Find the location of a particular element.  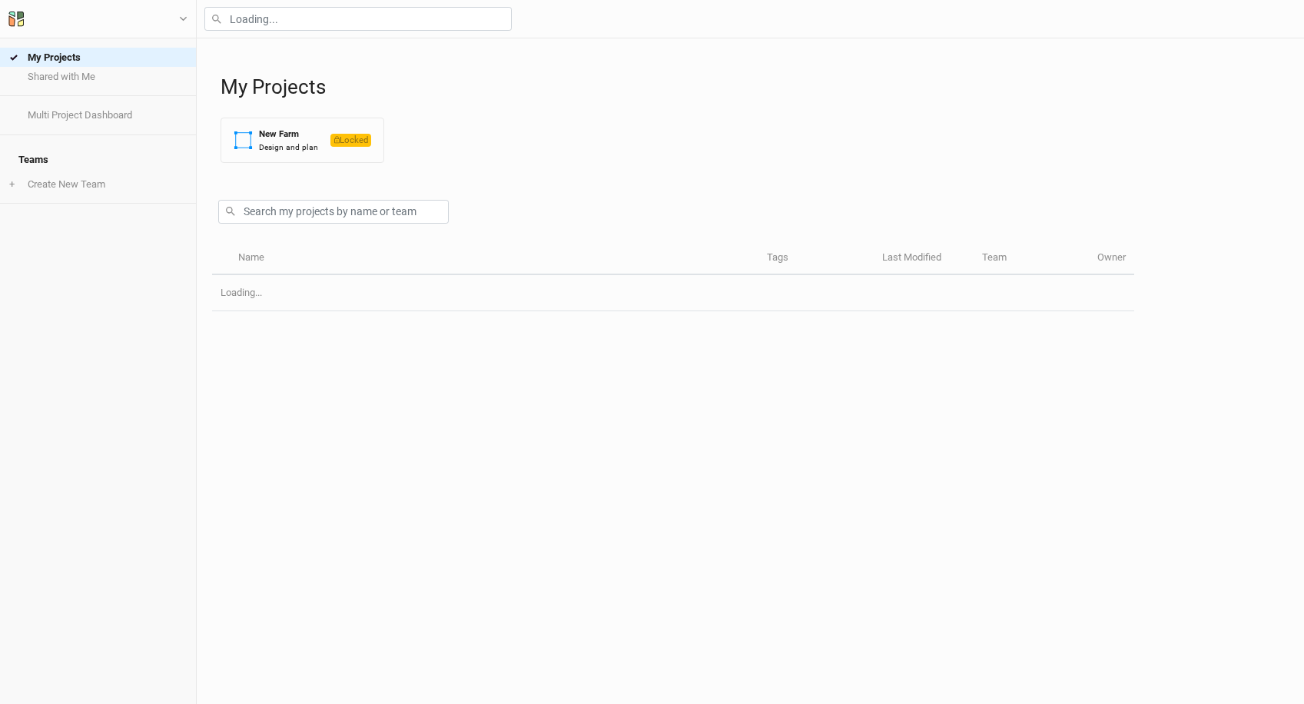

span: Locked is located at coordinates (350, 140).